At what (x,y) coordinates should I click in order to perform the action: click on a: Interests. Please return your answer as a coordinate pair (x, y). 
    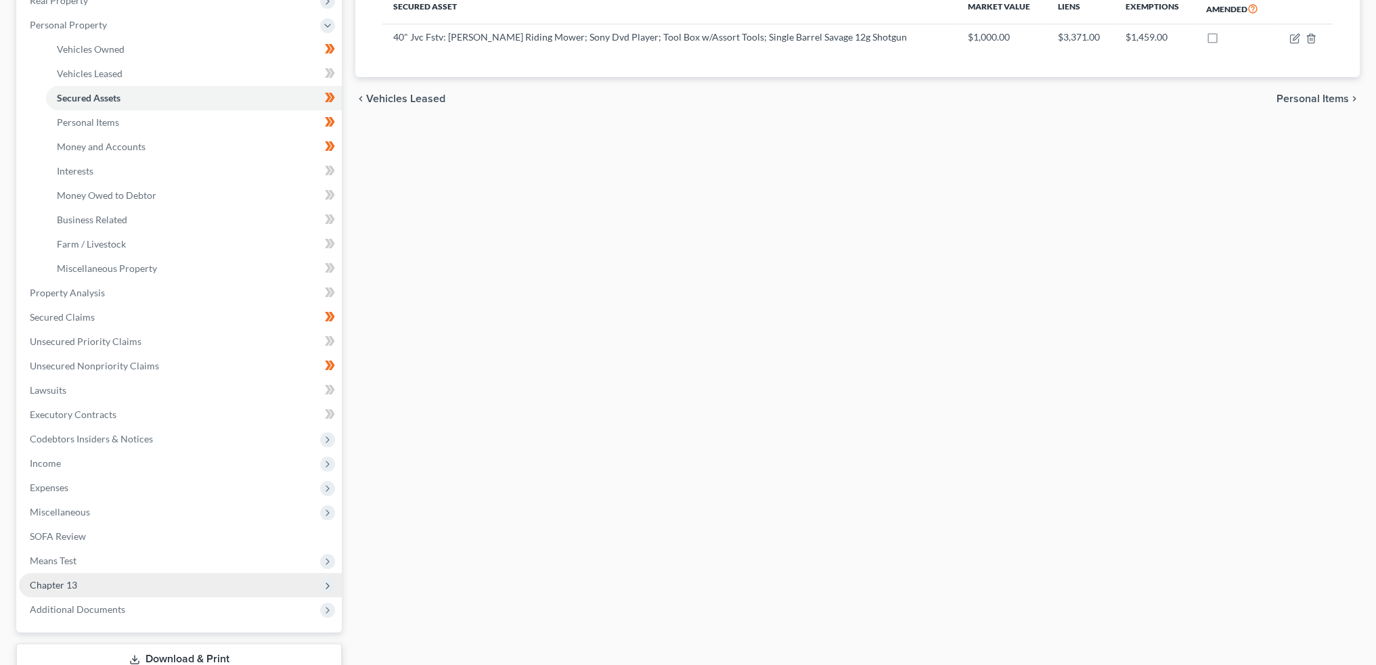
    Looking at the image, I should click on (194, 171).